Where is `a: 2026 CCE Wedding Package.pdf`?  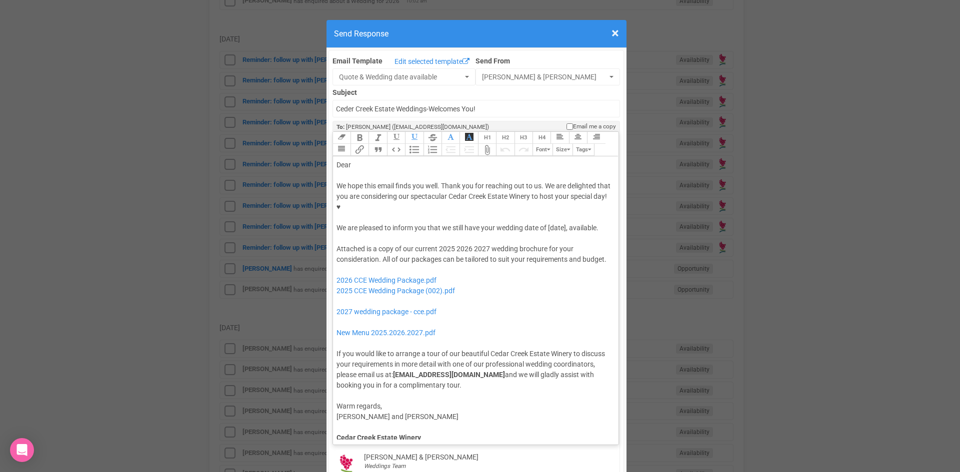 a: 2026 CCE Wedding Package.pdf is located at coordinates (386, 280).